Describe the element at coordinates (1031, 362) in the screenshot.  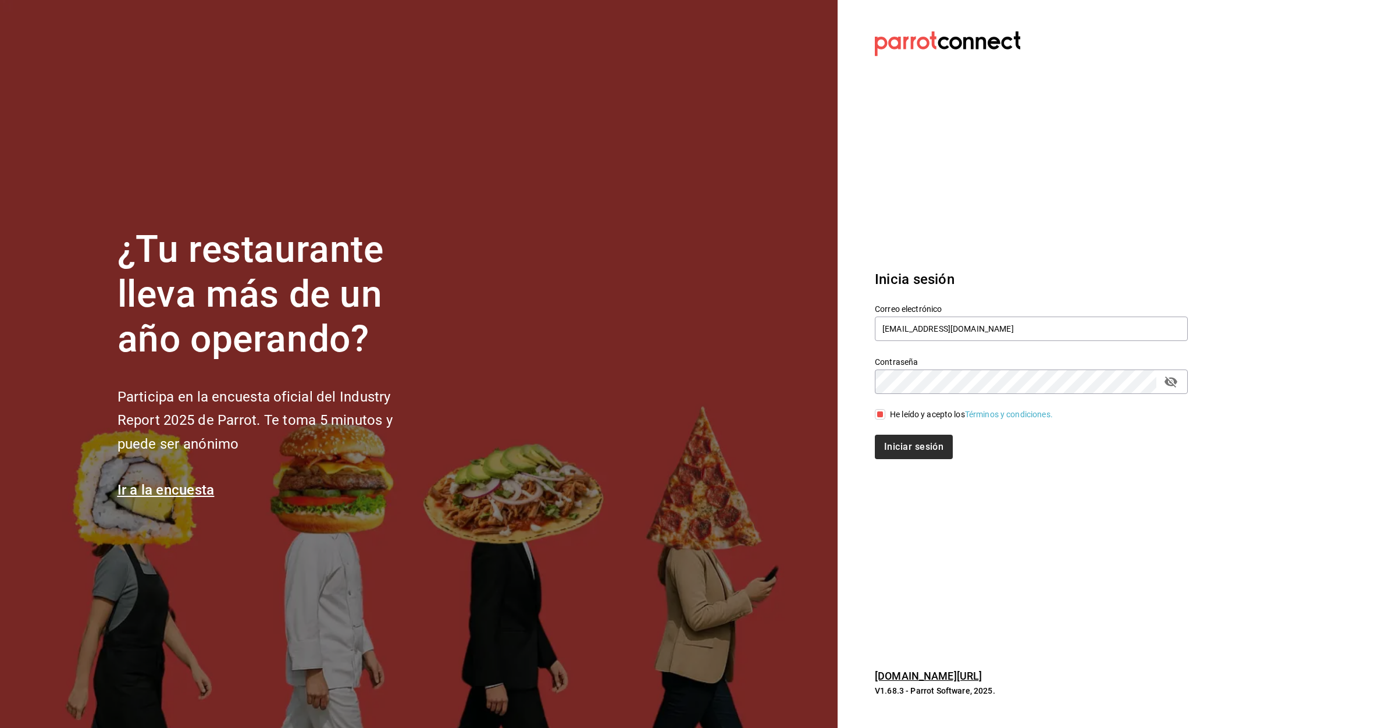
I see `label: Contraseña` at that location.